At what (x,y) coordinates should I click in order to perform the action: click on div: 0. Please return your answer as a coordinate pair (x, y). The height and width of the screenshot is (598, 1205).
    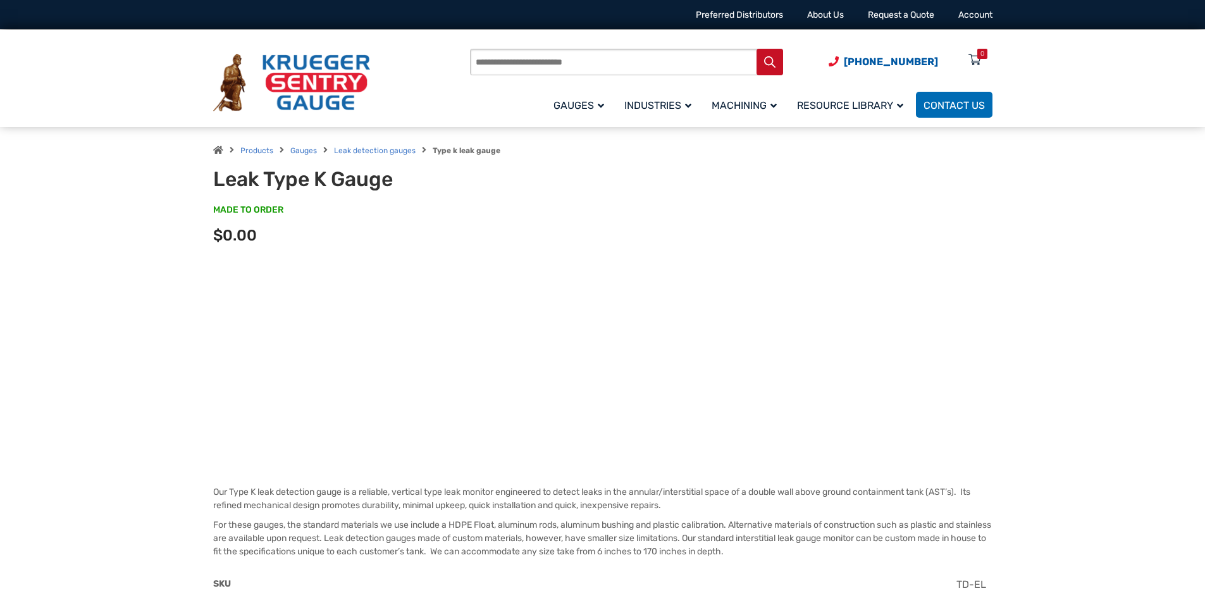
    Looking at the image, I should click on (982, 54).